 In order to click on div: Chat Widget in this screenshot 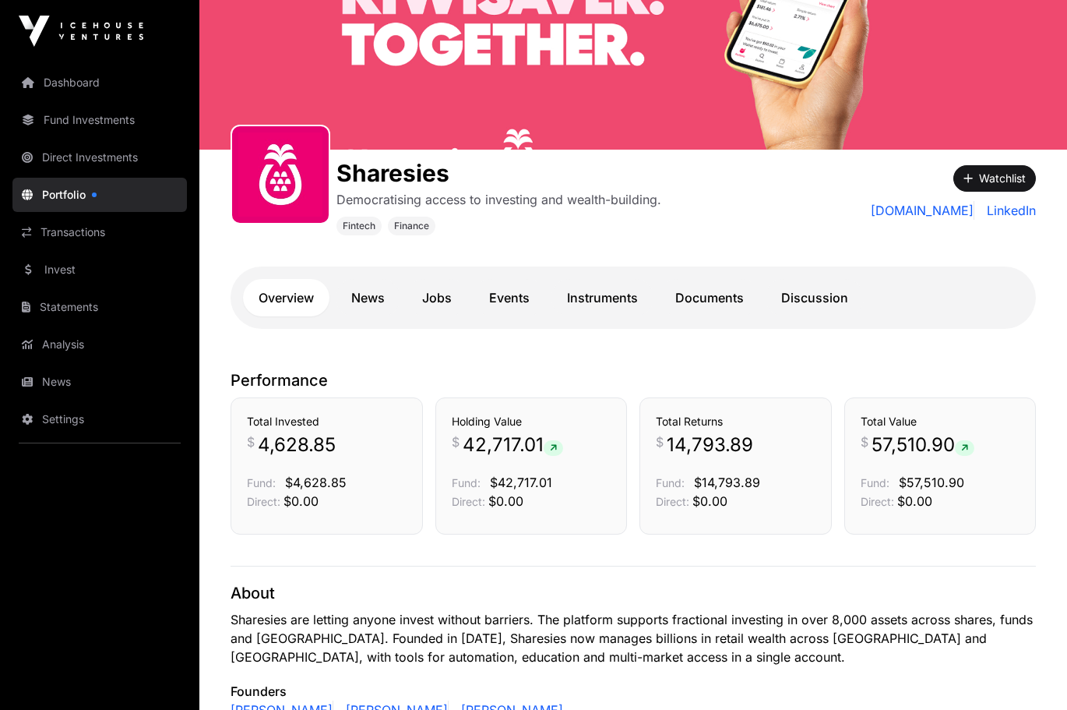, I will do `click(1028, 672)`.